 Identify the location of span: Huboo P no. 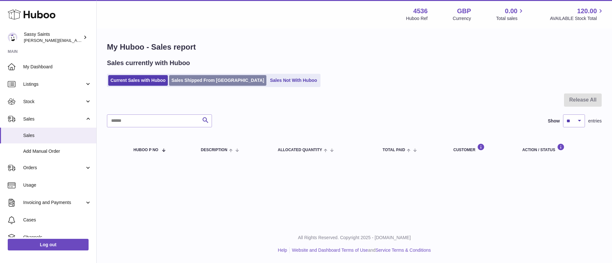
(146, 150).